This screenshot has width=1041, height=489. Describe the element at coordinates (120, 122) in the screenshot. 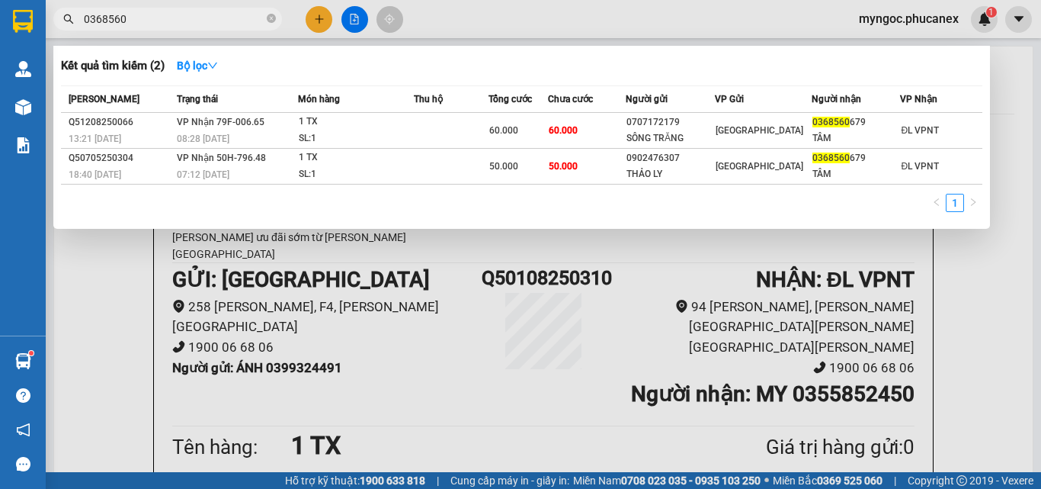

I see `div: Q51208250066` at that location.